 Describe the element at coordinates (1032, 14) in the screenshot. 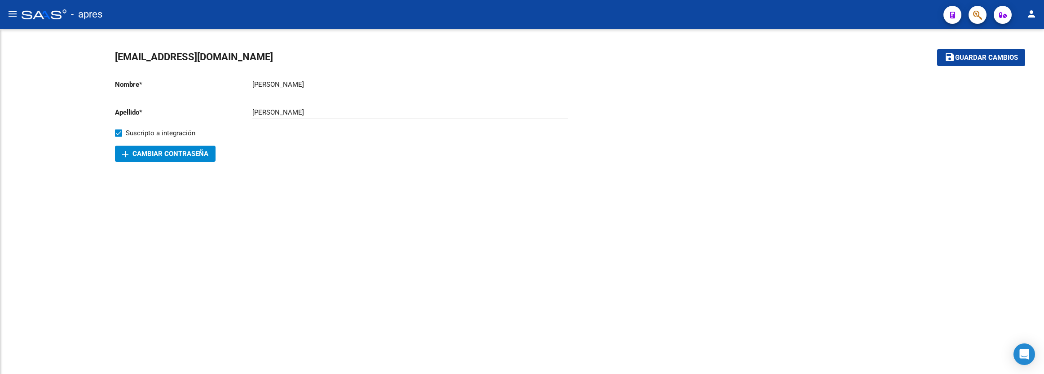

I see `mat-icon: person` at that location.